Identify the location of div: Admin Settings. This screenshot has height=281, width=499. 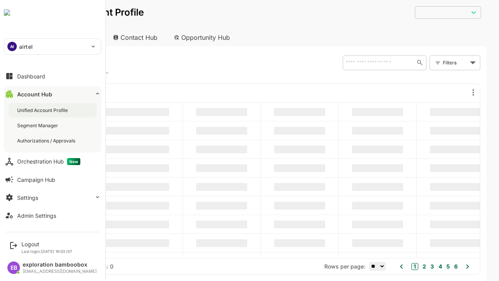
(37, 215).